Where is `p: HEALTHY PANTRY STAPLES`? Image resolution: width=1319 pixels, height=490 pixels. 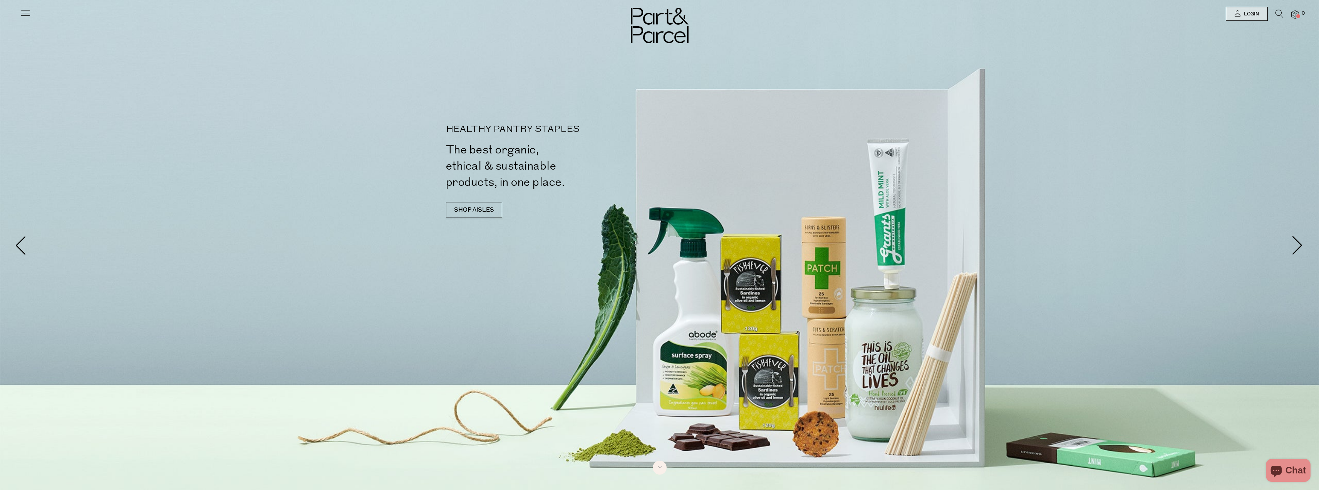
p: HEALTHY PANTRY STAPLES is located at coordinates (554, 129).